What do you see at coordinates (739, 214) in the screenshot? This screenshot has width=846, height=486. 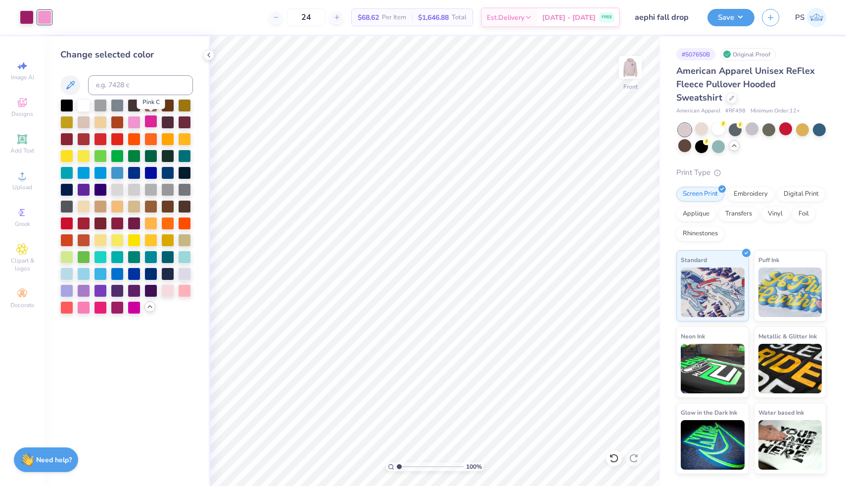 I see `div: Transfers` at bounding box center [739, 214].